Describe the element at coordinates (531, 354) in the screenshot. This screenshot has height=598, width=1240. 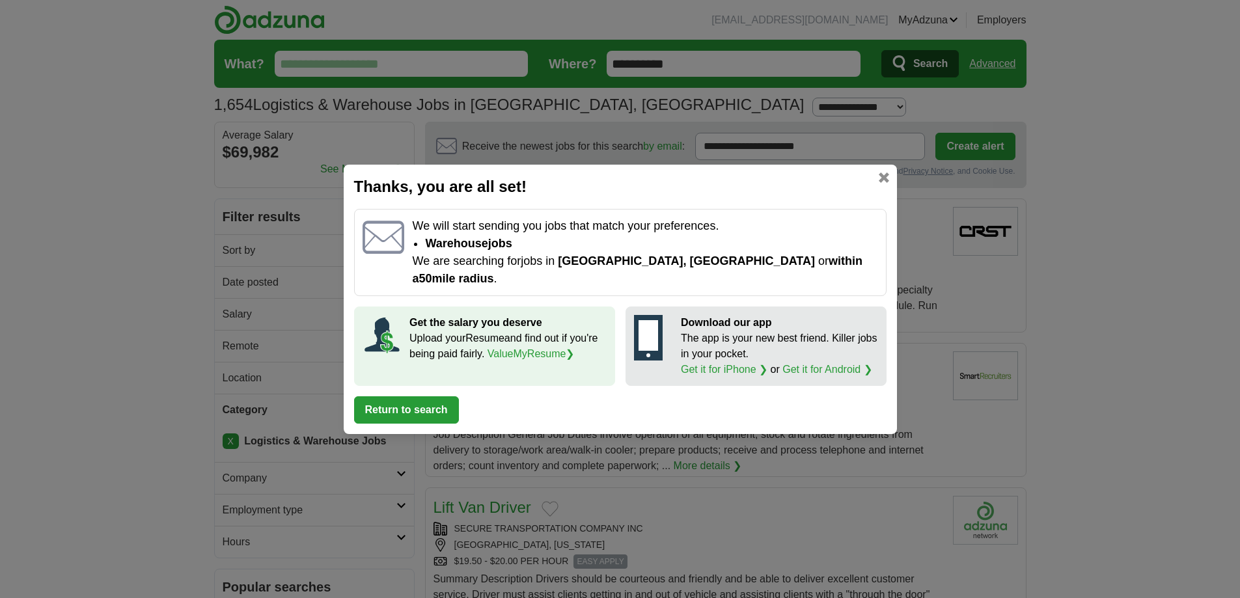
I see `a: ValueMyResume❯` at that location.